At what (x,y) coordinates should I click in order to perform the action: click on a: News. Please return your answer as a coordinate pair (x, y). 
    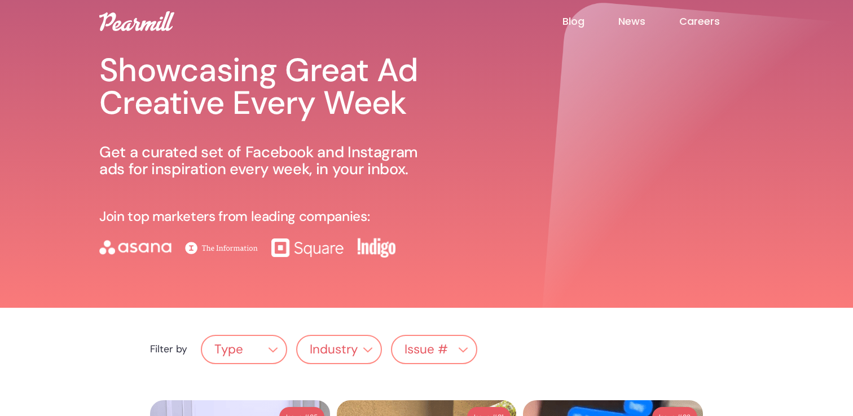
    Looking at the image, I should click on (649, 21).